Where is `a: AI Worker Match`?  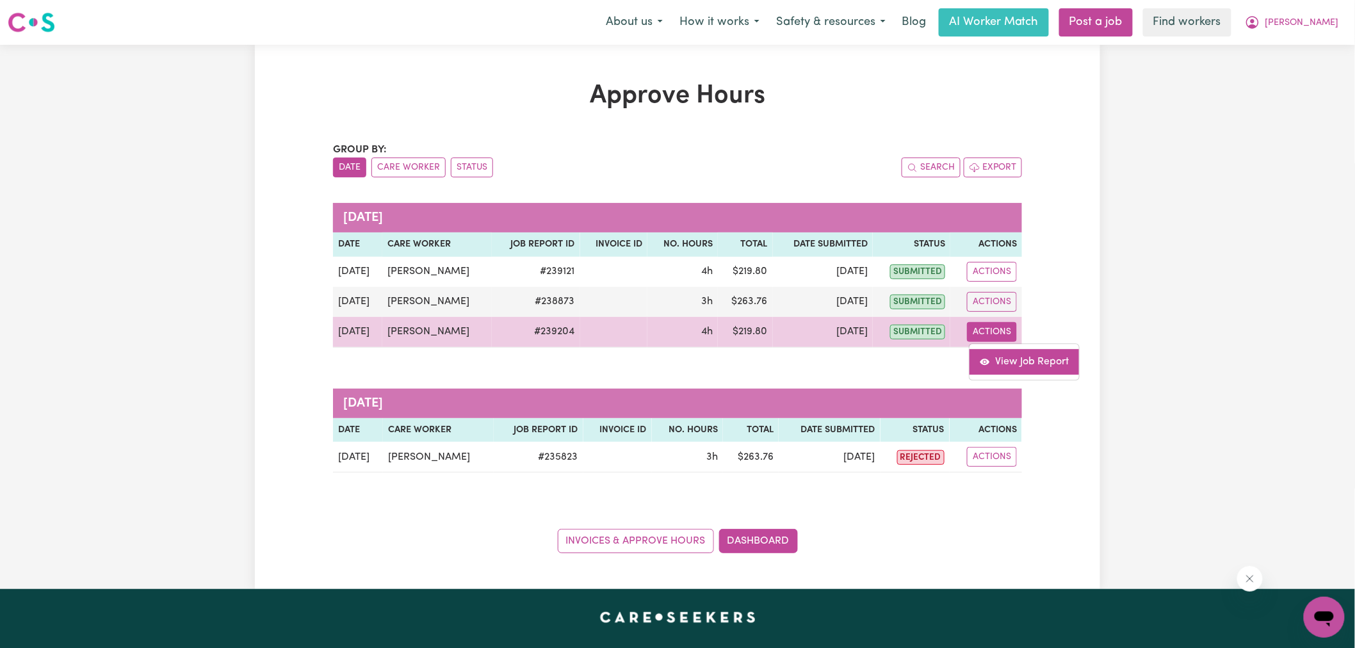
a: AI Worker Match is located at coordinates (994, 22).